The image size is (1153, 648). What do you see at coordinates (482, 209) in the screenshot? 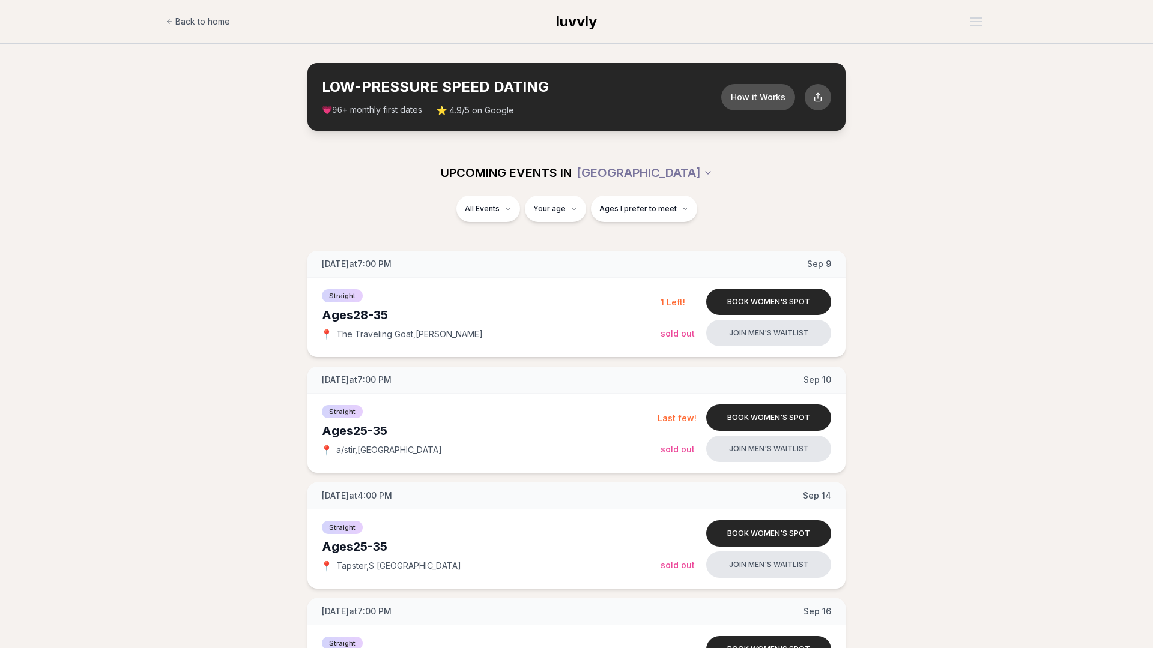
I see `span: All Events` at bounding box center [482, 209].